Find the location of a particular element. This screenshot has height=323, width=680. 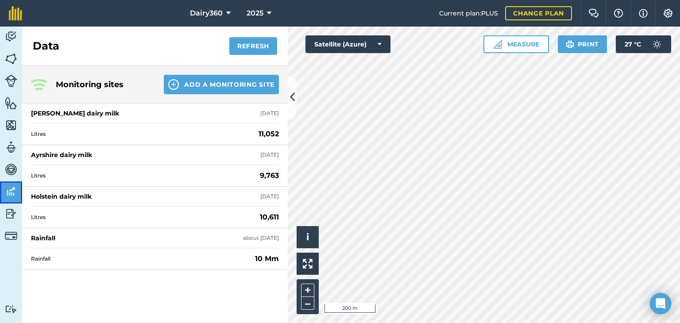

img: Four arrows, one pointing top left, one top right, one bottom right and the last bottom left is located at coordinates (308, 264).